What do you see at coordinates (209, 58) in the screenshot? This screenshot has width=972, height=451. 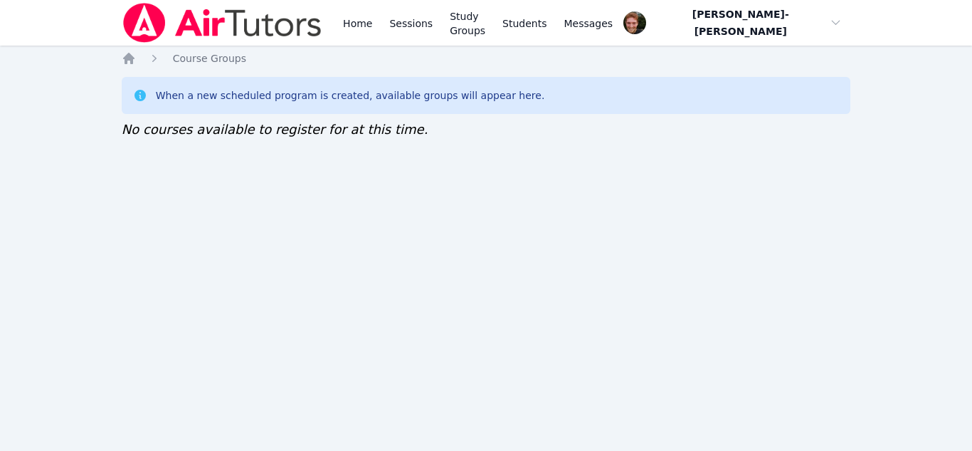 I see `span: Course Groups` at bounding box center [209, 58].